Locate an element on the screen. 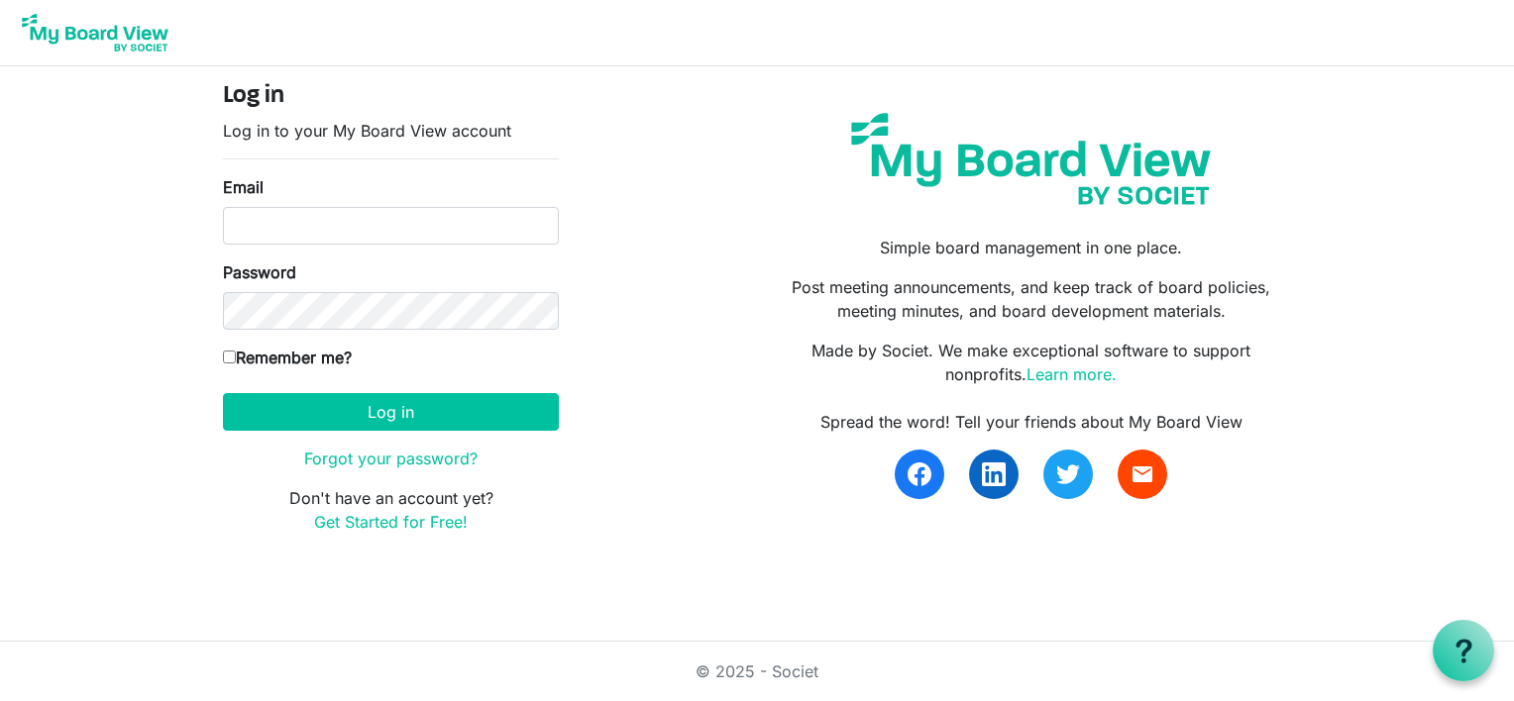  img: twitter.svg is located at coordinates (1068, 474).